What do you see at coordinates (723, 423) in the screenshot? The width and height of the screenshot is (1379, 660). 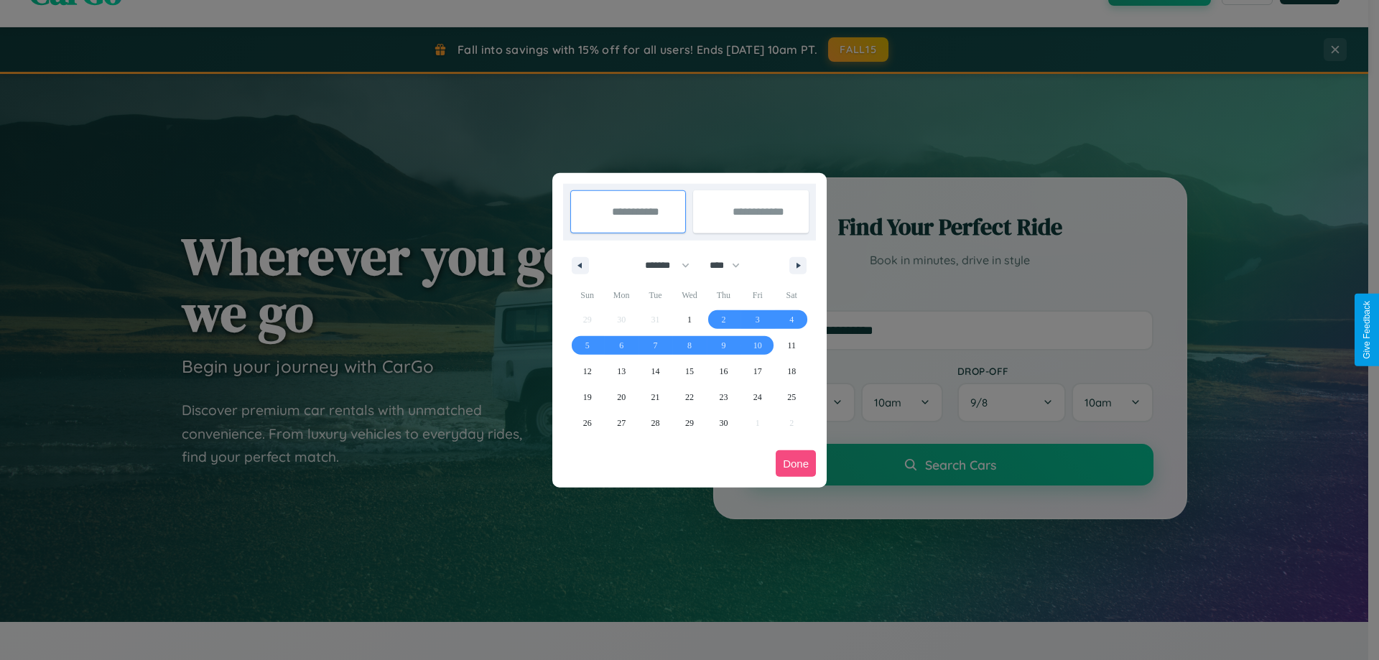 I see `span: 30` at bounding box center [723, 423].